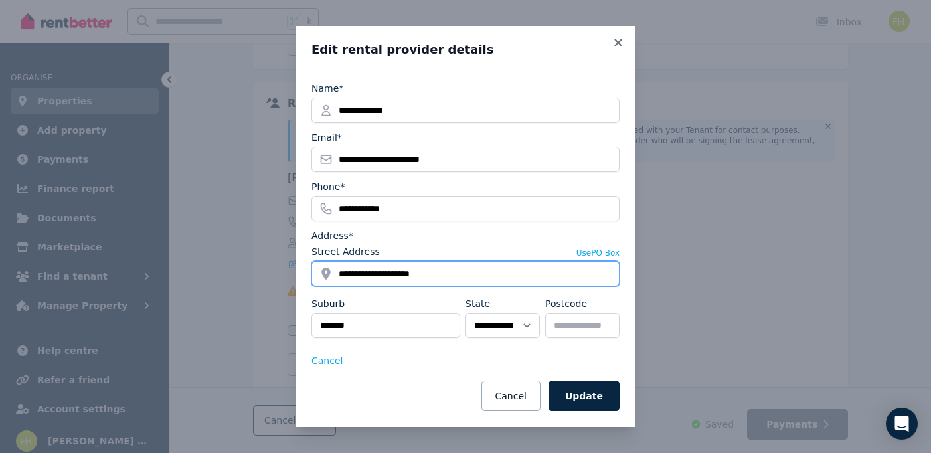 This screenshot has height=453, width=931. Describe the element at coordinates (327, 137) in the screenshot. I see `label: Email*` at that location.